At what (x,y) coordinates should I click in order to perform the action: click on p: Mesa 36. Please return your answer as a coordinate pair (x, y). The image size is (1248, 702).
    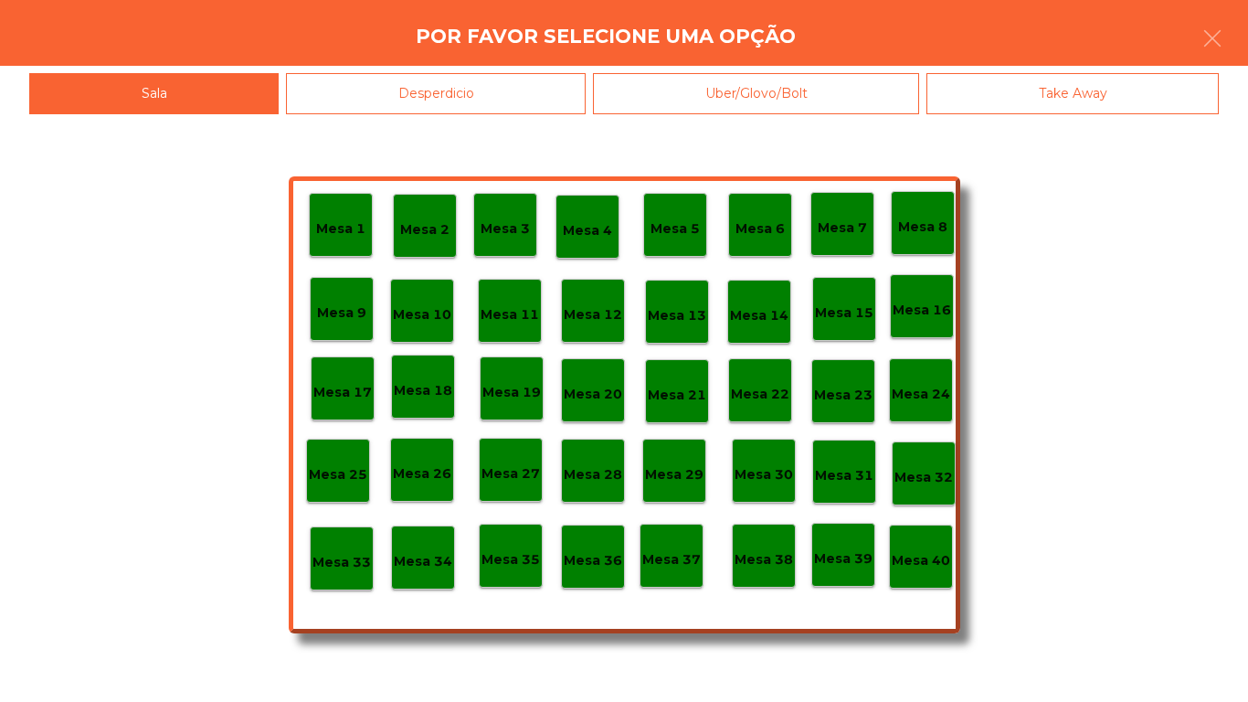
    Looking at the image, I should click on (593, 560).